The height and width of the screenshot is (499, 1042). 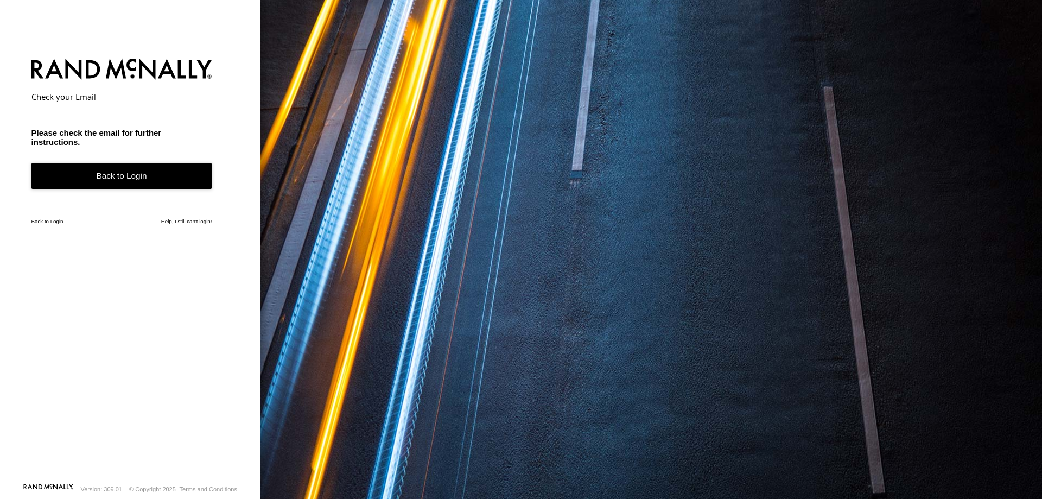 What do you see at coordinates (102, 489) in the screenshot?
I see `div: Version: 309.01` at bounding box center [102, 489].